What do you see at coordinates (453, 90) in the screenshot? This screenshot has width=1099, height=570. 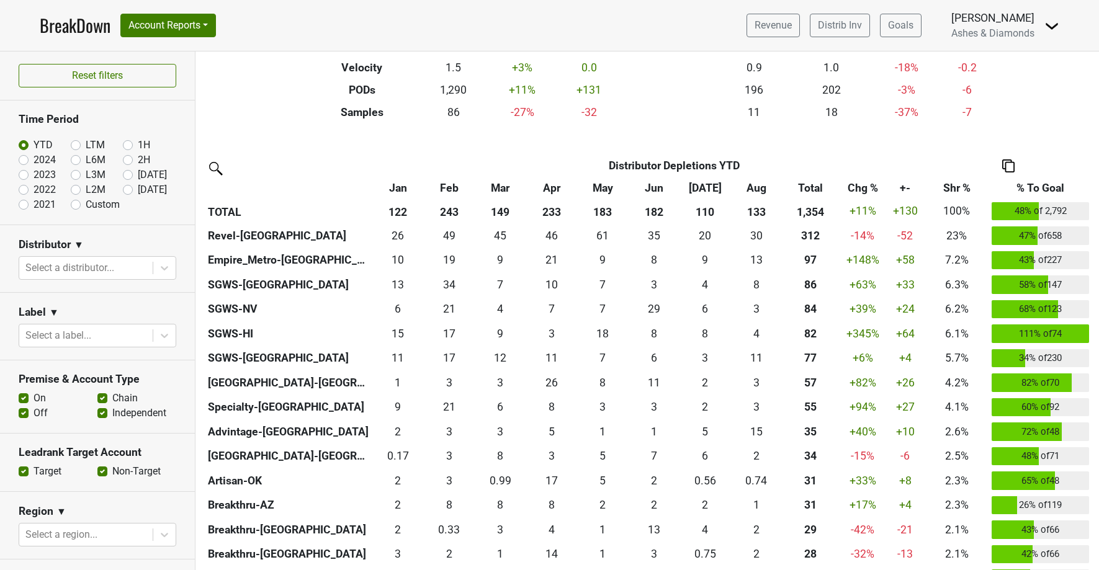 I see `td: 1,290` at bounding box center [453, 90].